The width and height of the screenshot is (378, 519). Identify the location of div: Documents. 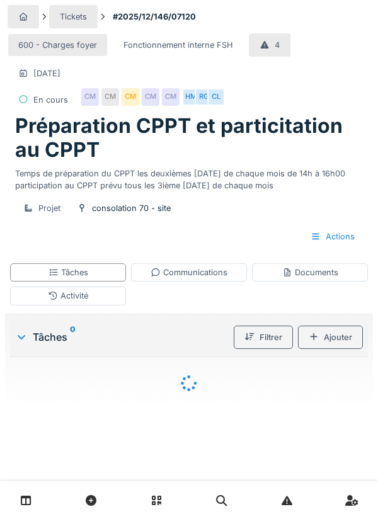
(310, 272).